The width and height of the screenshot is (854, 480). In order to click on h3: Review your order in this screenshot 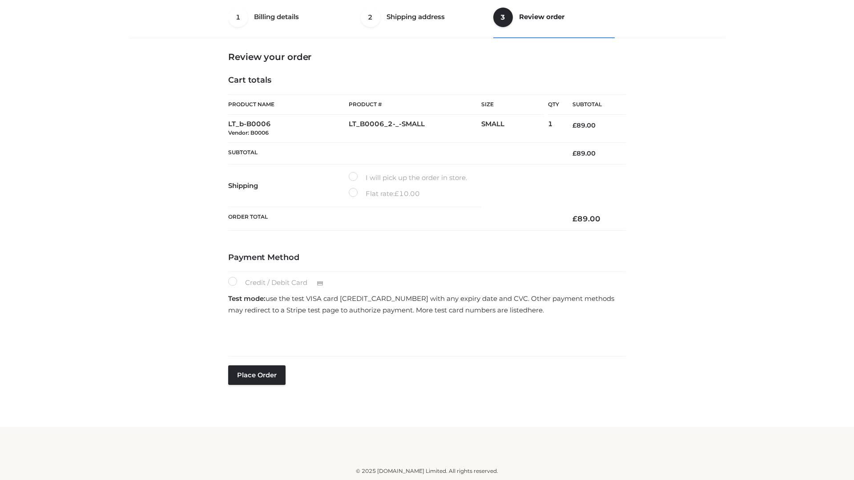, I will do `click(427, 57)`.